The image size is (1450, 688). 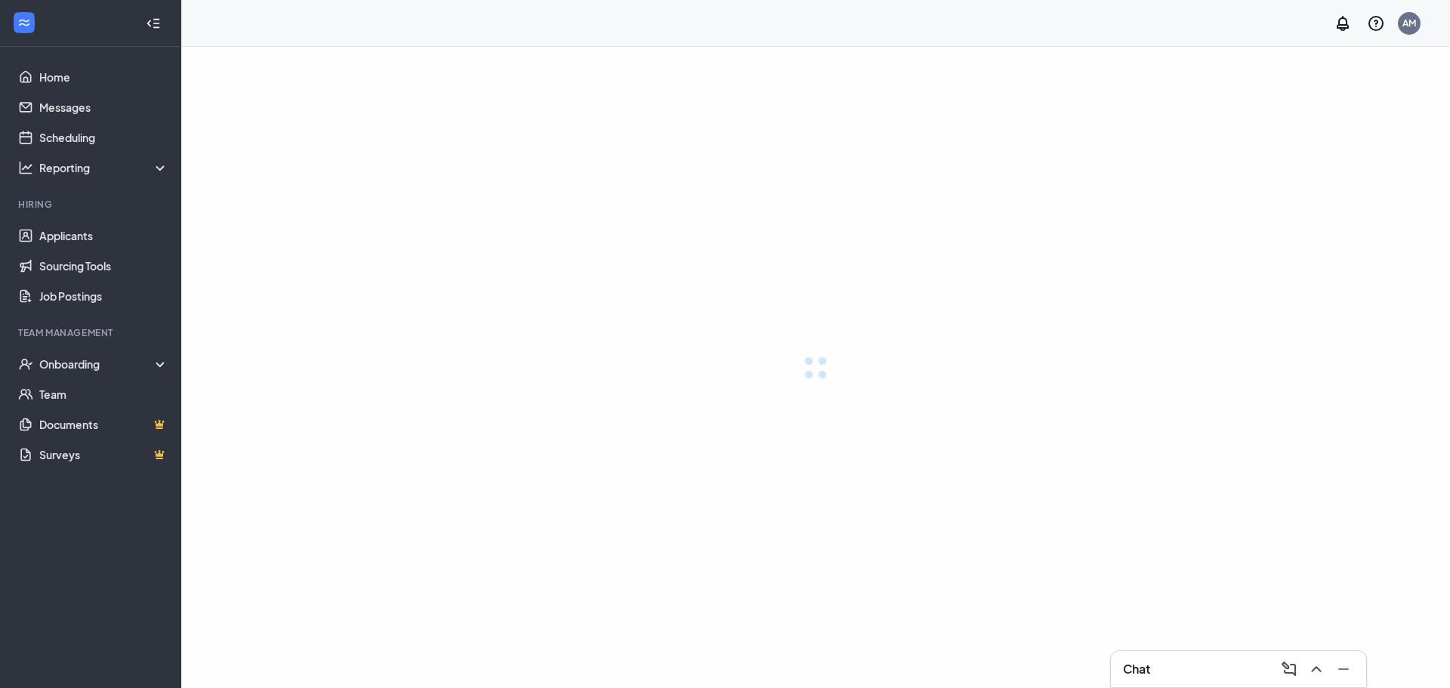 I want to click on a: DocumentsCrown, so click(x=103, y=425).